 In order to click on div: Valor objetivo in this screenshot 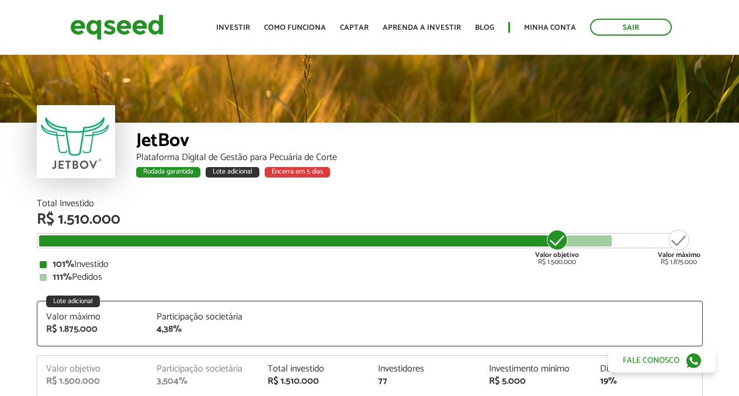, I will do `click(93, 369)`.